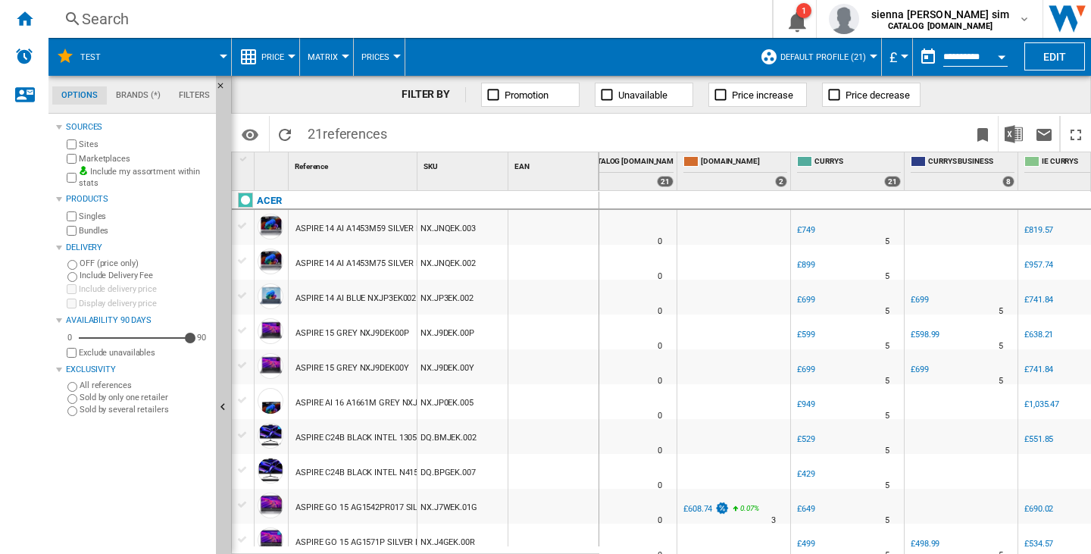  Describe the element at coordinates (145, 397) in the screenshot. I see `label: Sold by only one retailer` at that location.